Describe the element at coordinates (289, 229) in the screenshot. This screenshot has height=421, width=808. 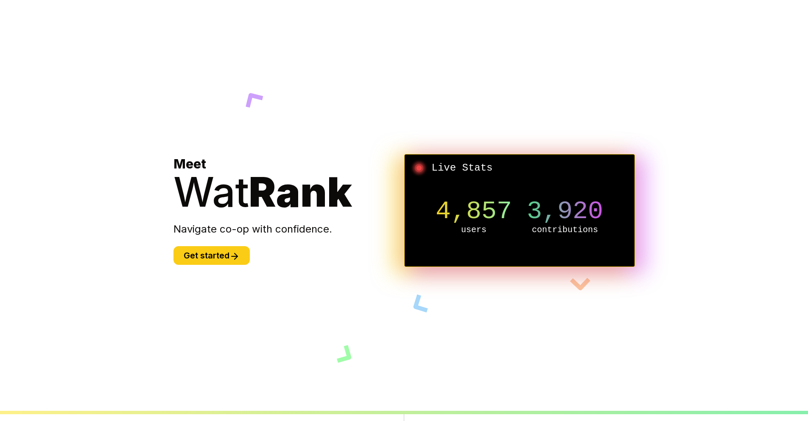
I see `p: Navigate co-op with confidence.` at that location.